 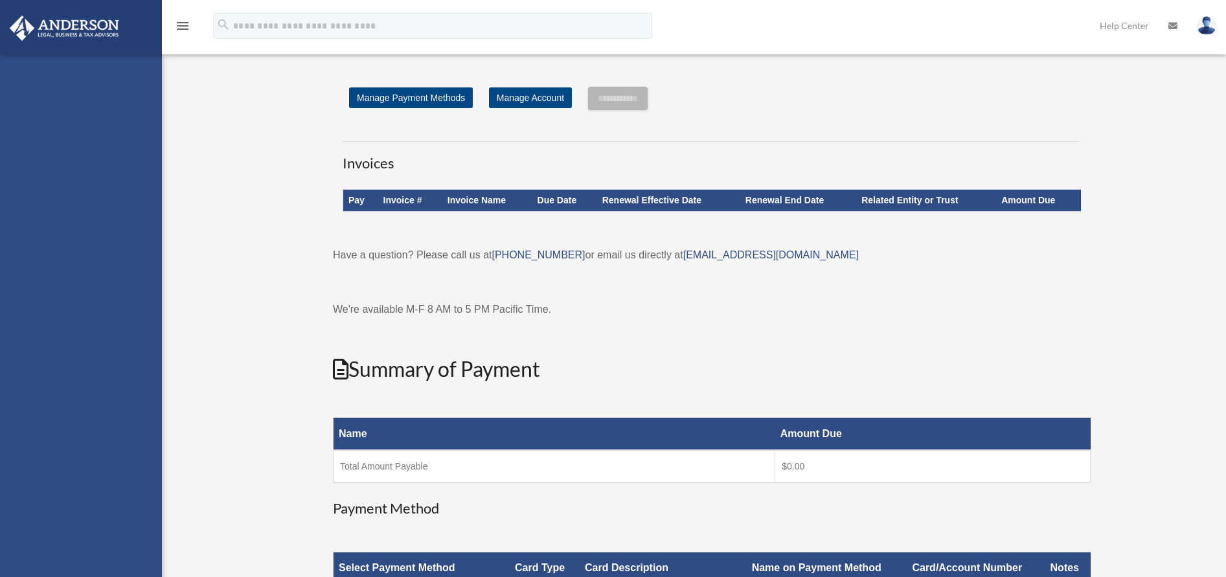 I want to click on p: Have a question? Please call us at or email us directly at, so click(x=712, y=255).